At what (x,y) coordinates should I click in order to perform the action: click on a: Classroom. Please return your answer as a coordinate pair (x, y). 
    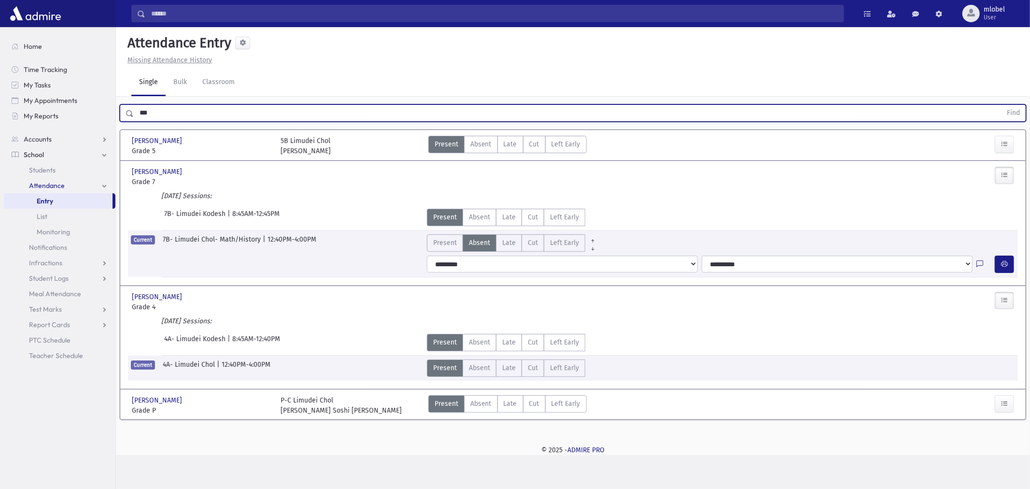
    Looking at the image, I should click on (218, 83).